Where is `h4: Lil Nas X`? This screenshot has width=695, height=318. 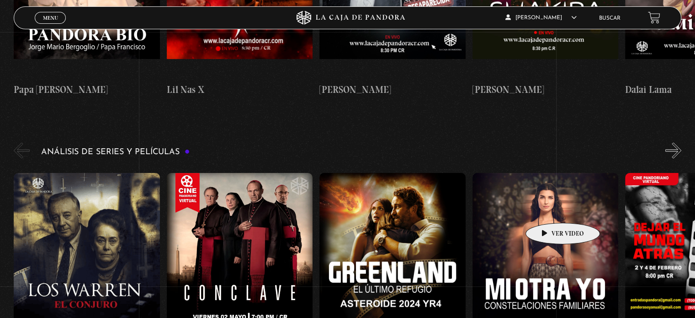 h4: Lil Nas X is located at coordinates (239, 90).